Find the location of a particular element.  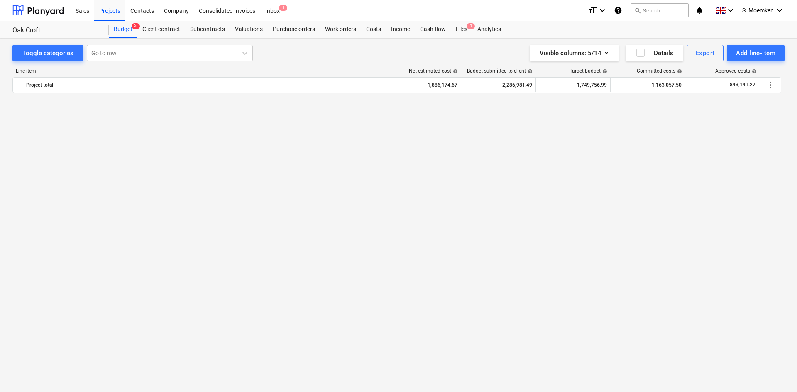

div: 1,163,057.50 is located at coordinates (648, 85).